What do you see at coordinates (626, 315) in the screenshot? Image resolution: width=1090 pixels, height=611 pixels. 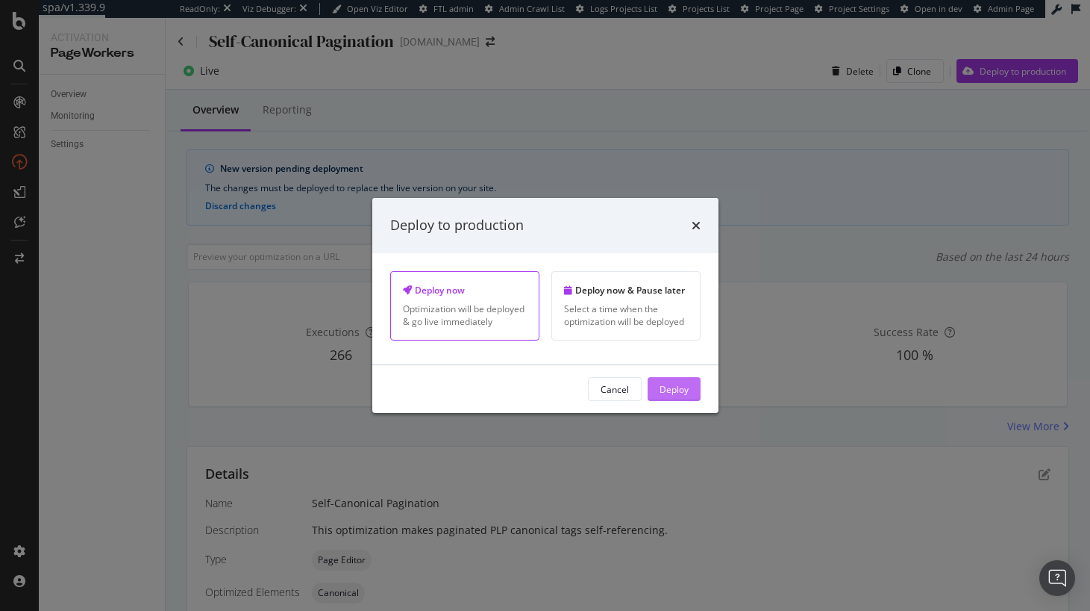 I see `div: Select a time when the optimization will be deployed` at bounding box center [626, 315].